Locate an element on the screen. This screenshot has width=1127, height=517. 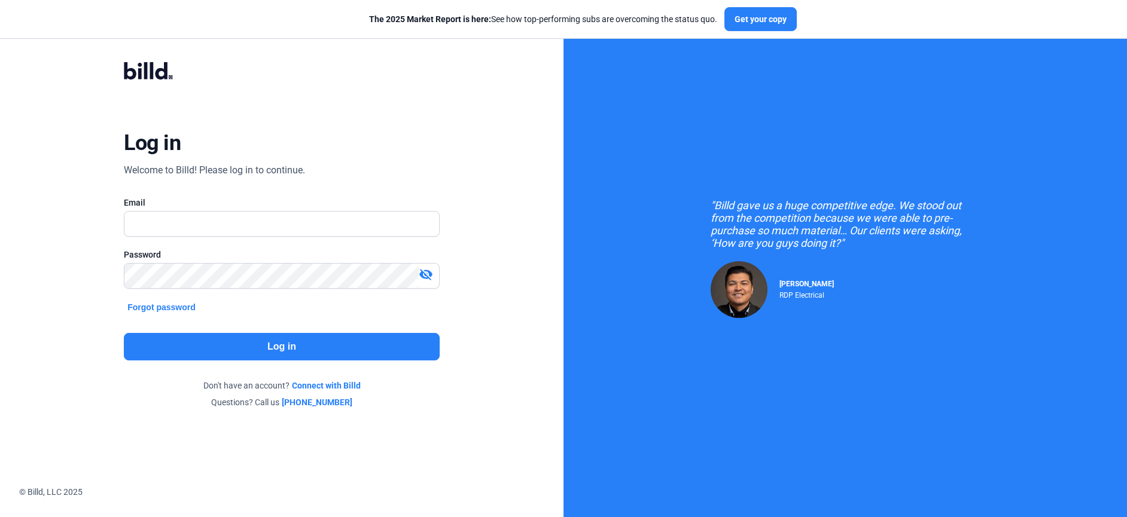
mat-icon: visibility_off is located at coordinates (426, 275).